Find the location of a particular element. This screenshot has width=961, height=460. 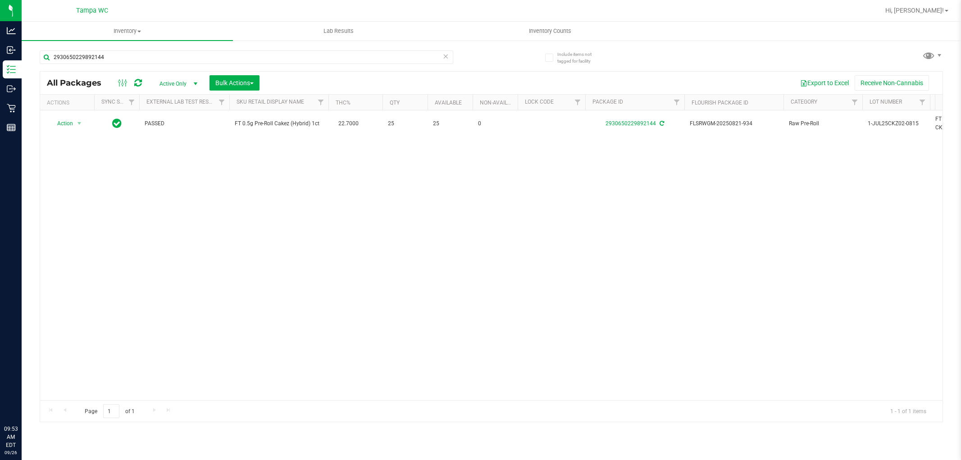

span: Sync from Compliance System is located at coordinates (661, 124).